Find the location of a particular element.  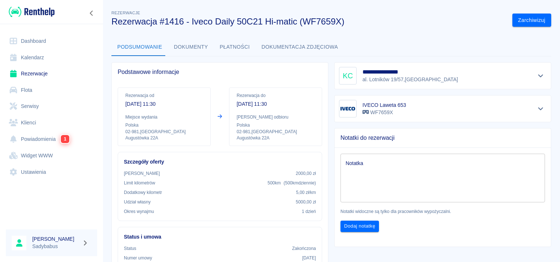

a: Kalendarz is located at coordinates (51, 58).